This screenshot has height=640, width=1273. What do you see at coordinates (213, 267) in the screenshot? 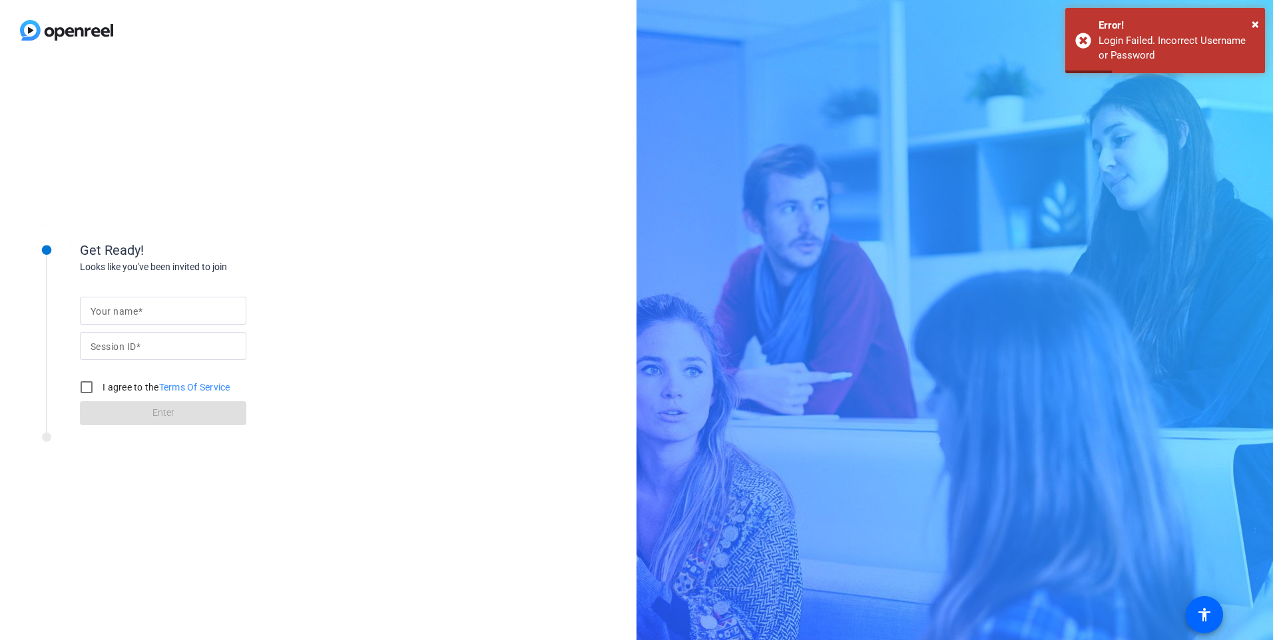
I see `div: Looks like you've been invited to join` at bounding box center [213, 267].